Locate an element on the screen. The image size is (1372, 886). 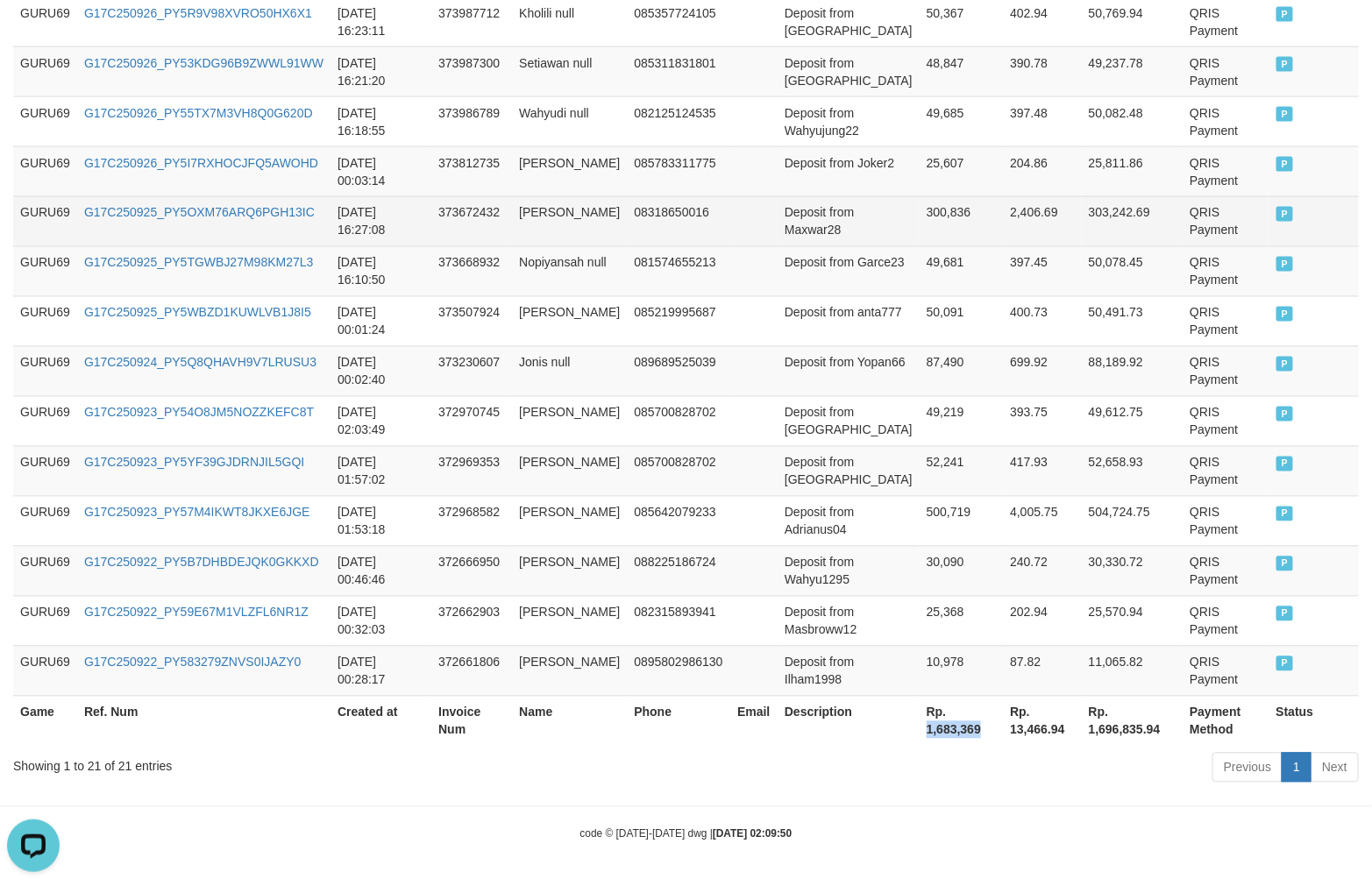
a: G17C250926_PY5R9V98XVRO50HX6X1 is located at coordinates (198, 13).